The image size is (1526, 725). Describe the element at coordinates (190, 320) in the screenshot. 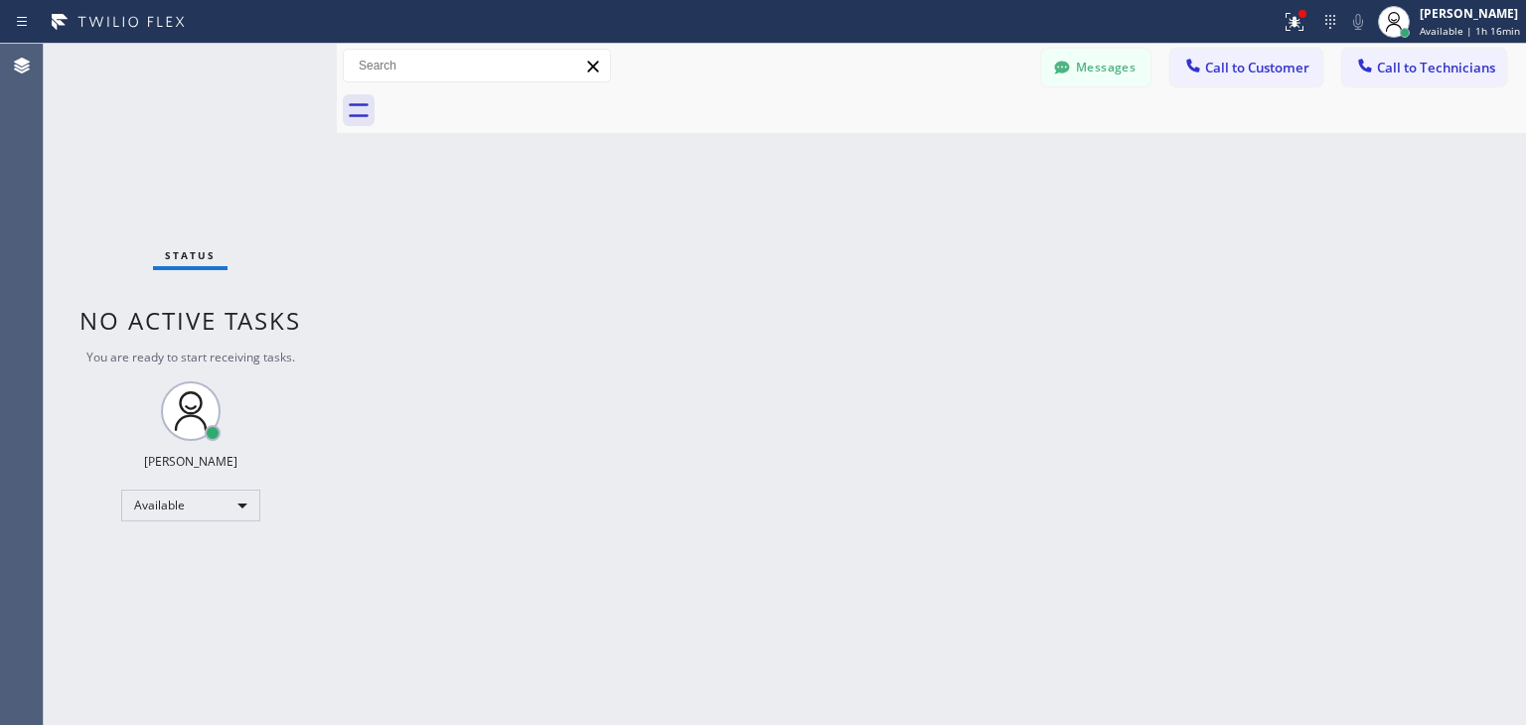

I see `span: No active tasks` at that location.